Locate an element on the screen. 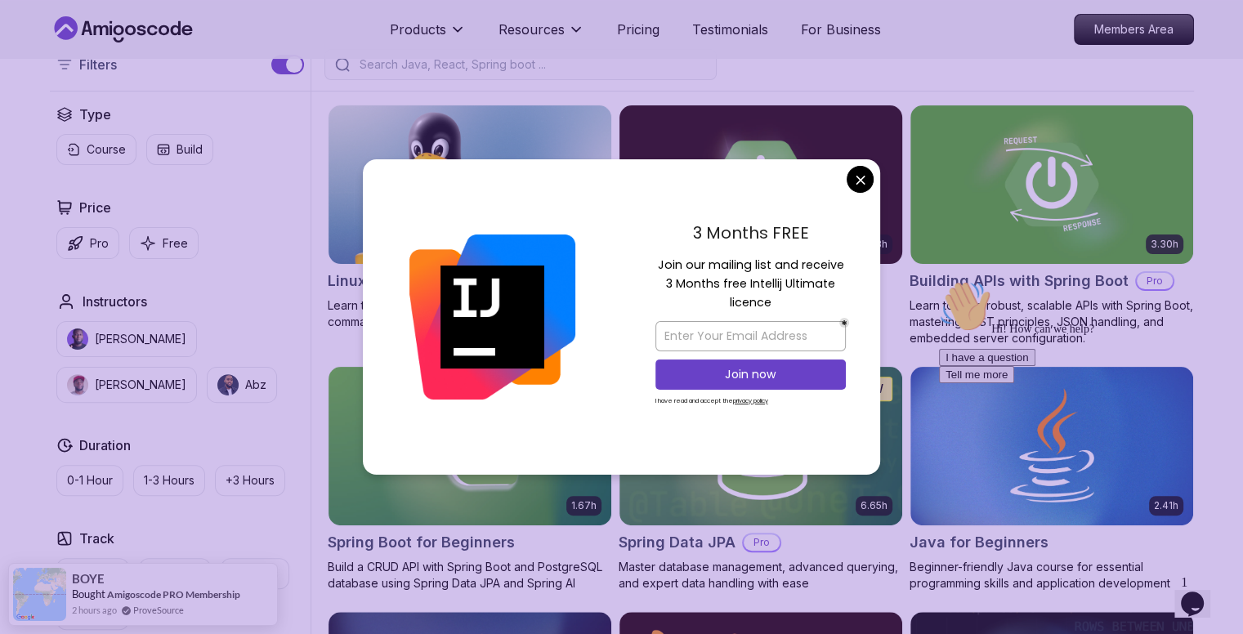 This screenshot has width=1243, height=634. button: I have a question is located at coordinates (55, 83).